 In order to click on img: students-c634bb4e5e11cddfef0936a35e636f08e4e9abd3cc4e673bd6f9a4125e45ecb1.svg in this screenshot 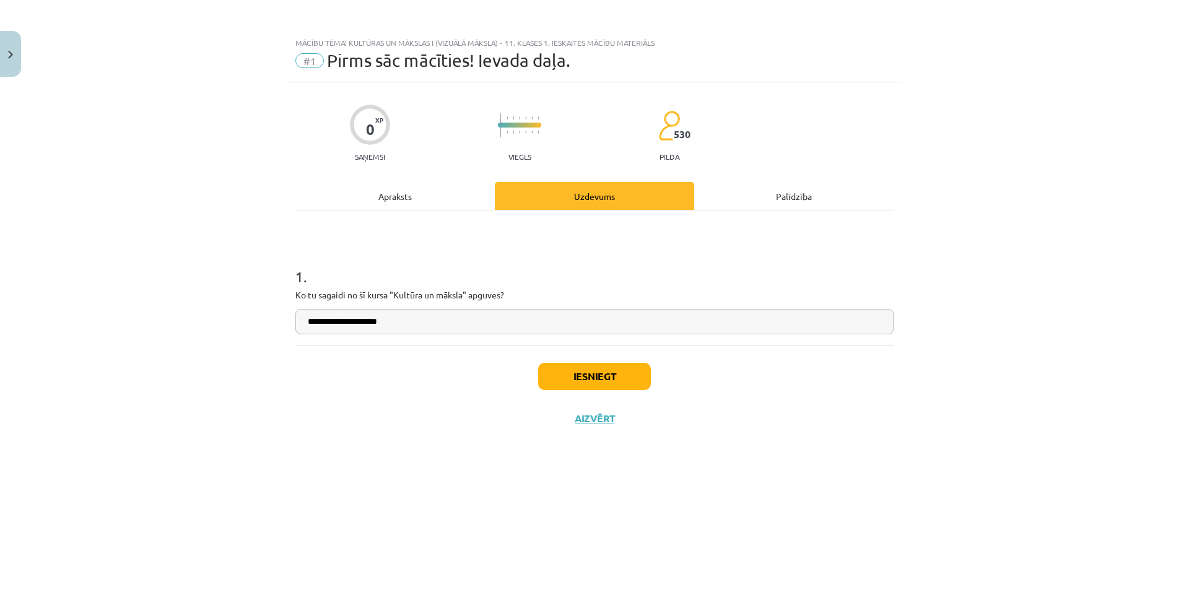, I will do `click(669, 126)`.